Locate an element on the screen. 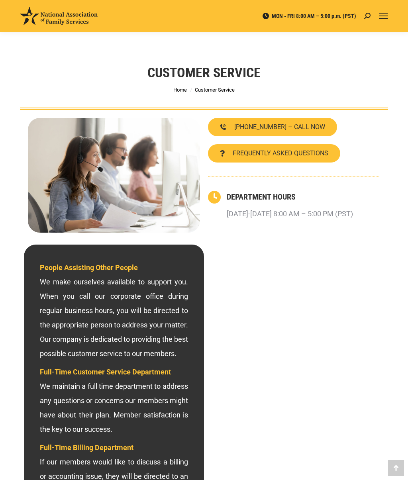 This screenshot has width=408, height=480. span: Customer Service is located at coordinates (215, 90).